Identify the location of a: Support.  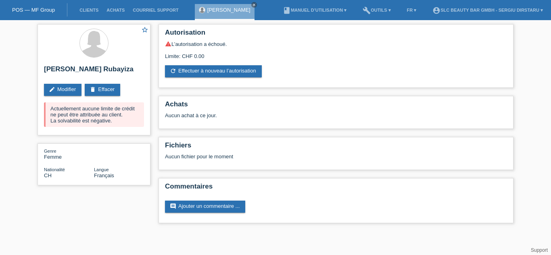
(539, 250).